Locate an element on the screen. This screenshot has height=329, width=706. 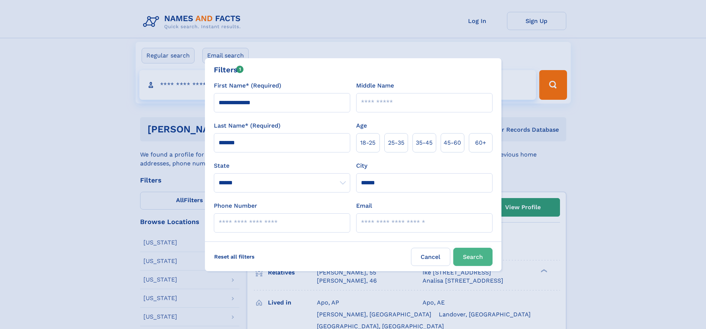
label: Middle Name is located at coordinates (375, 86).